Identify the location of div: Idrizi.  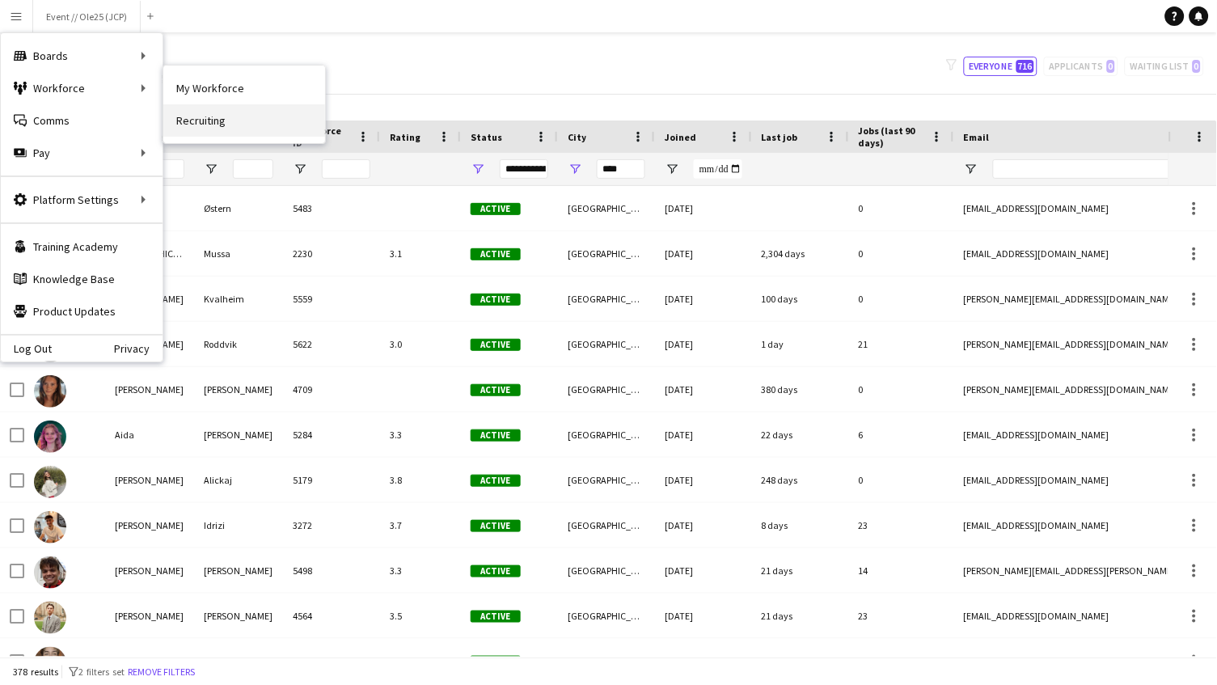
(238, 525).